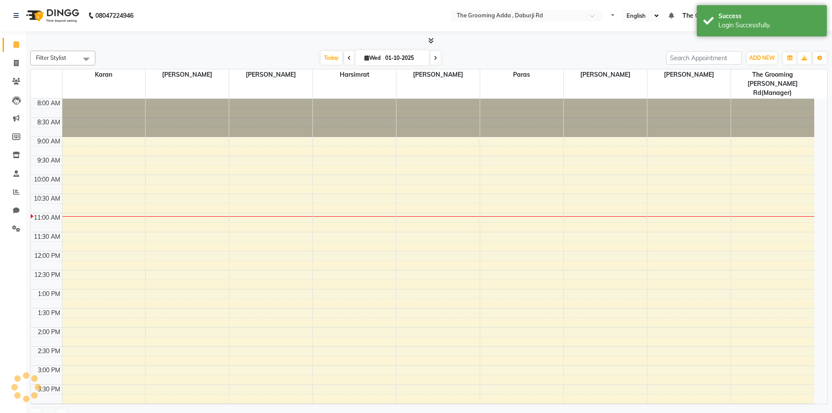 Image resolution: width=832 pixels, height=413 pixels. Describe the element at coordinates (49, 122) in the screenshot. I see `div: 8:30 AM` at that location.